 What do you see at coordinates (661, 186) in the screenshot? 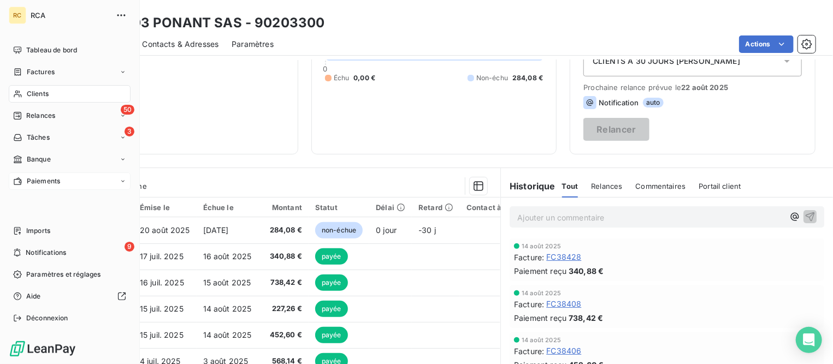
I see `span: Commentaires` at bounding box center [661, 186].